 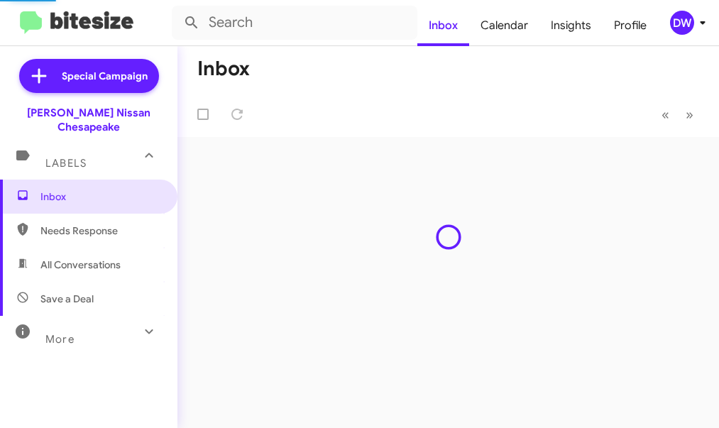 I want to click on button: Previous, so click(x=665, y=114).